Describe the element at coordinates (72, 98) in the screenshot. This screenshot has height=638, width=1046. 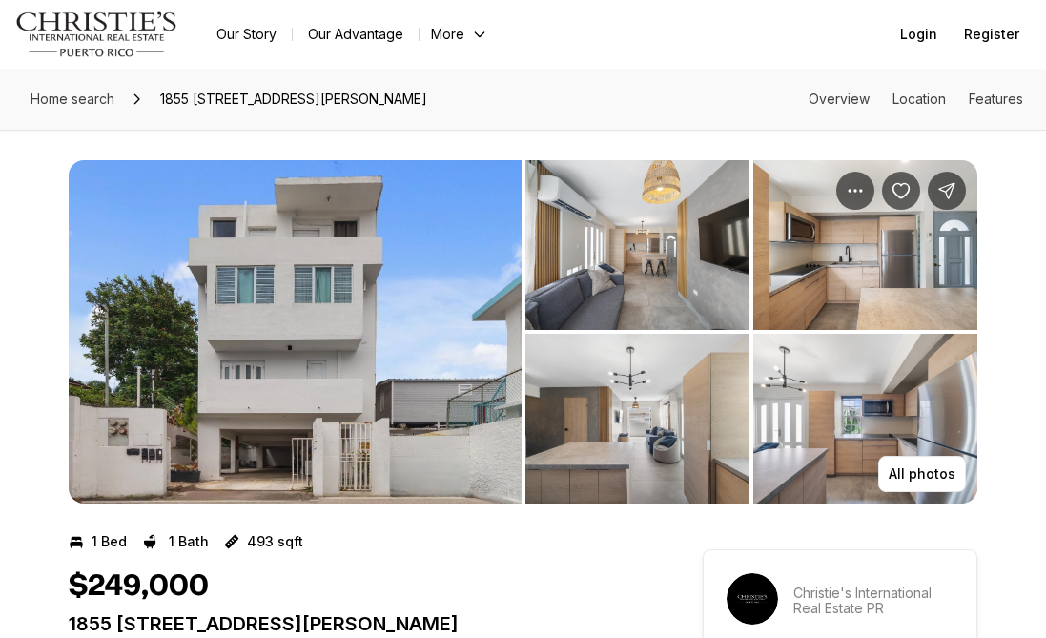
I see `span: Home search` at that location.